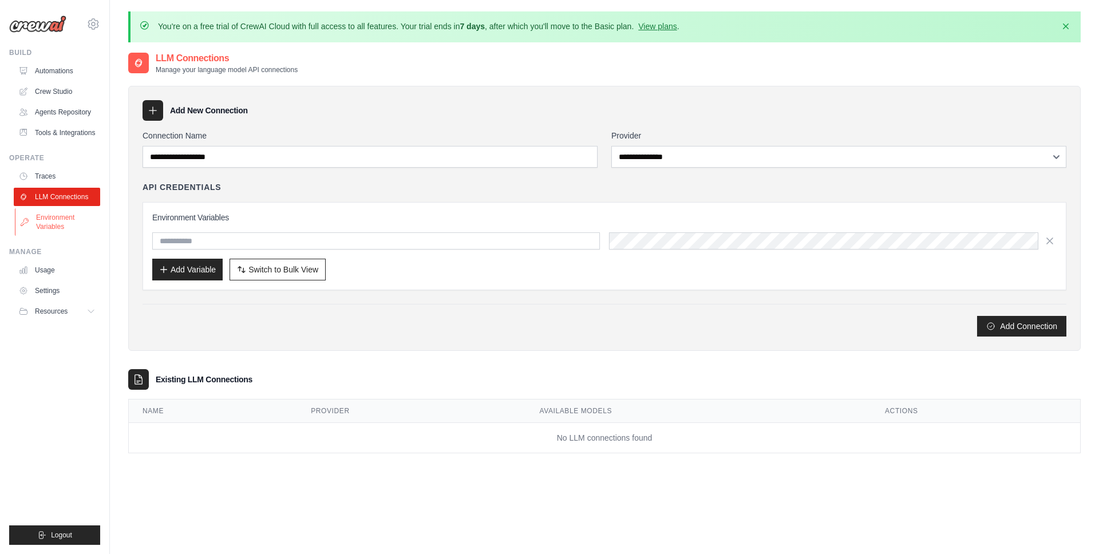  What do you see at coordinates (411, 411) in the screenshot?
I see `th: Provider` at bounding box center [411, 411].